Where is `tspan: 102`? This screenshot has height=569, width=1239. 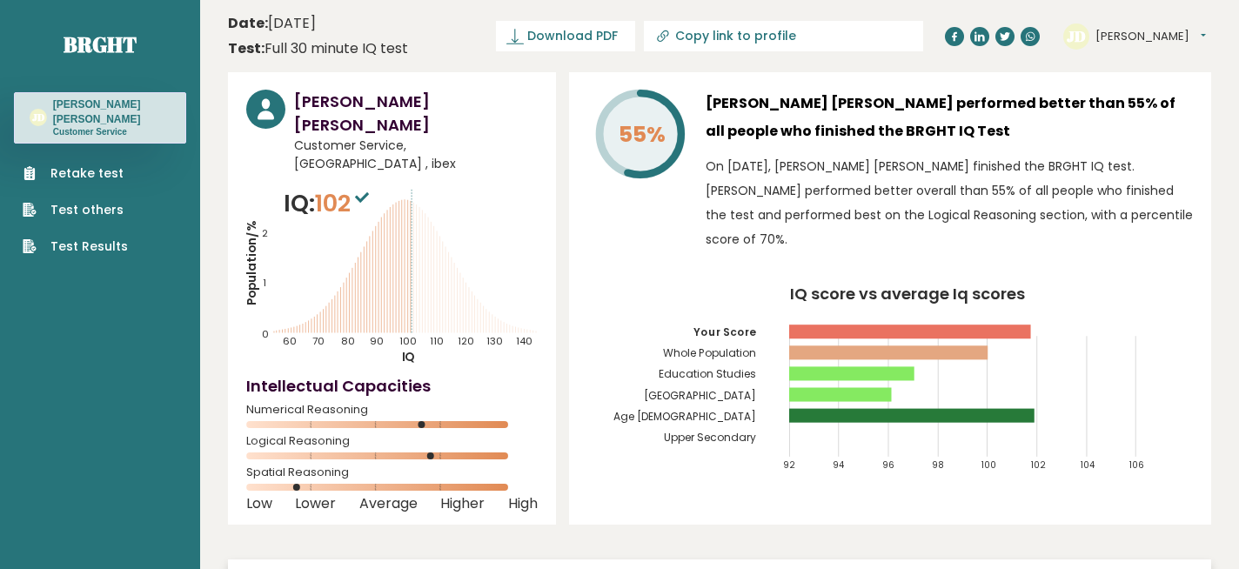 tspan: 102 is located at coordinates (1038, 465).